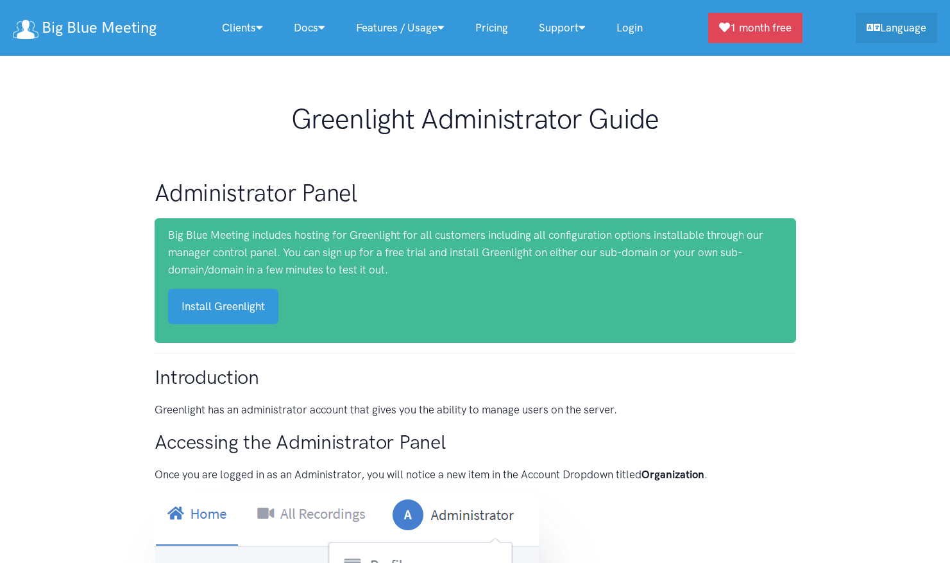  I want to click on p: Once you are logged in as an Administrator, you will notice a new item in the Account Dropdown ti..., so click(475, 474).